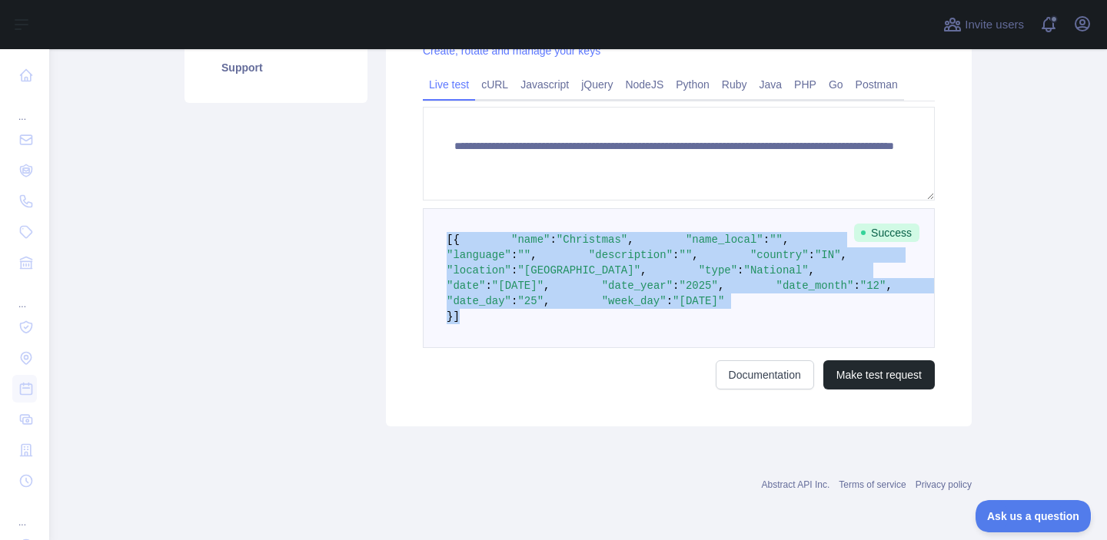 Image resolution: width=1107 pixels, height=540 pixels. Describe the element at coordinates (718, 271) in the screenshot. I see `span: "type"` at that location.